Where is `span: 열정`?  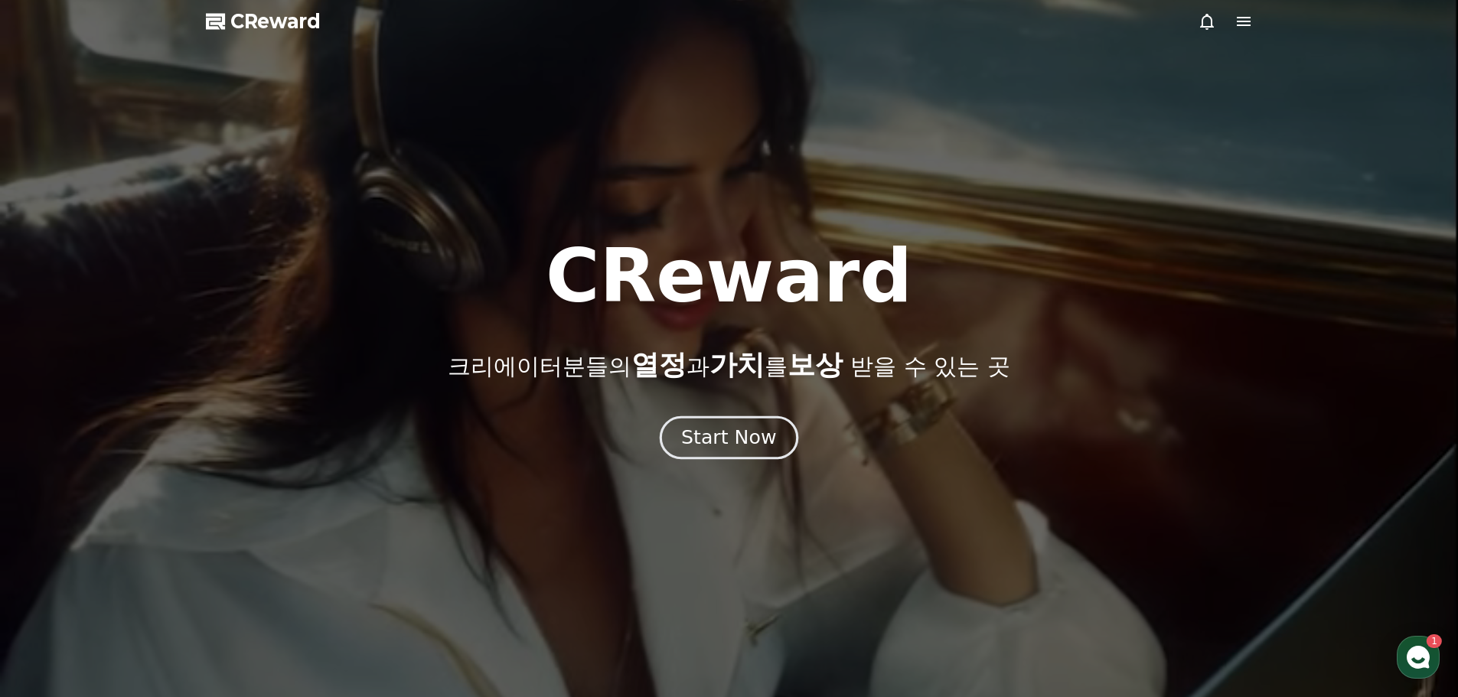 span: 열정 is located at coordinates (659, 364).